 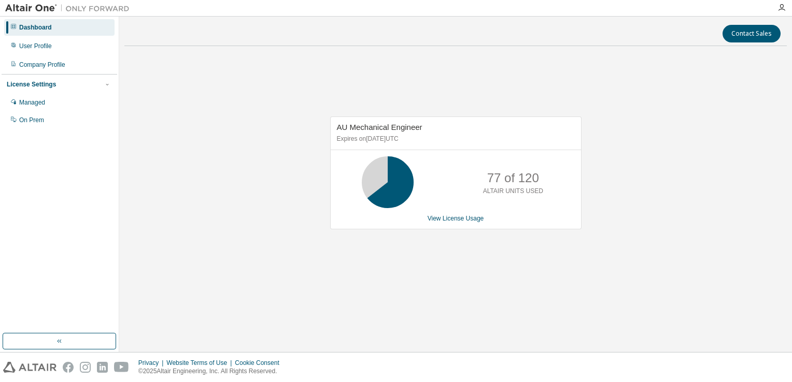 I want to click on img: linkedin.svg, so click(x=102, y=367).